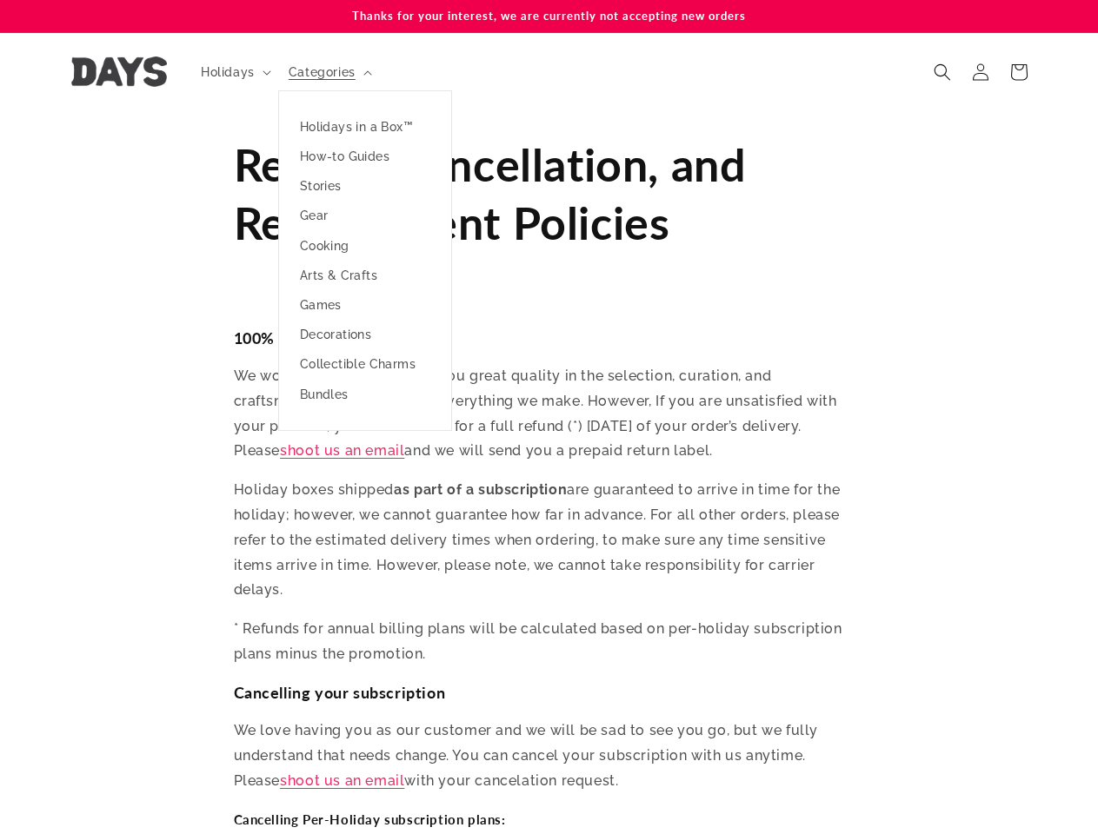 The width and height of the screenshot is (1098, 834). What do you see at coordinates (365, 156) in the screenshot?
I see `a: How-to Guides` at bounding box center [365, 156].